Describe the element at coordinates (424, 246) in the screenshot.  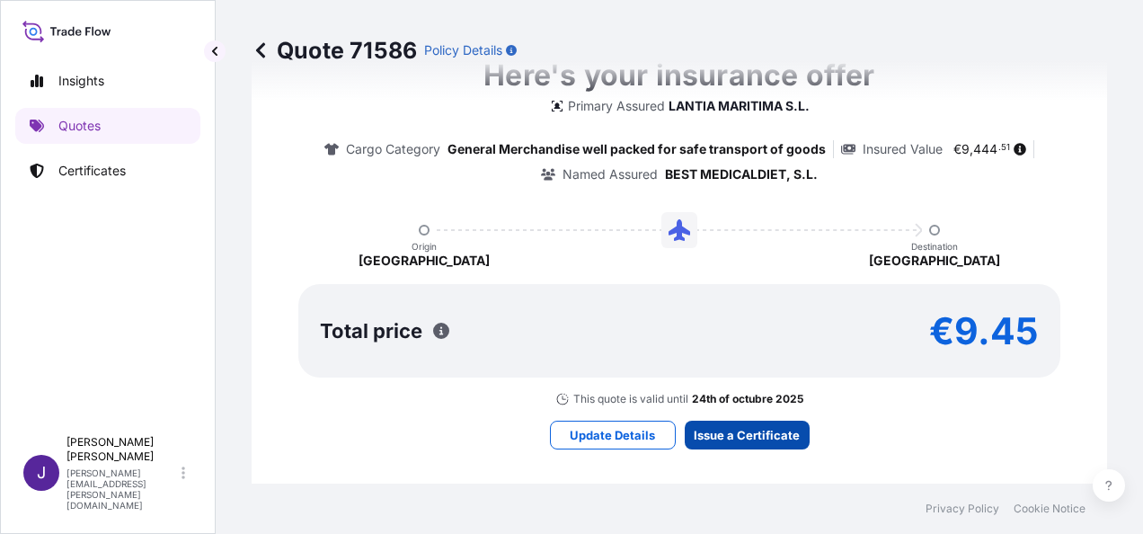
I see `p: Origin` at that location.